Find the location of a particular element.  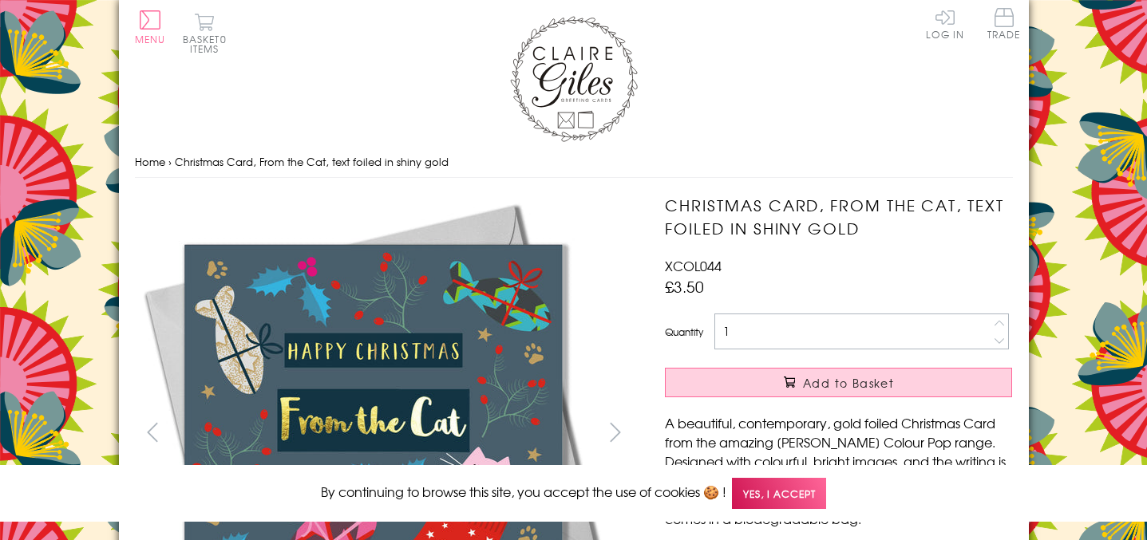

span: Trade is located at coordinates (1004, 23).